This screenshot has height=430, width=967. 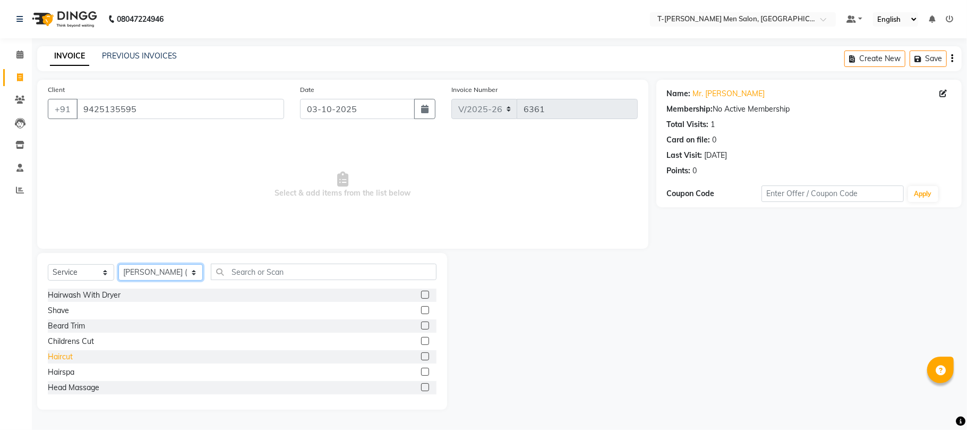 I want to click on div: Points:, so click(x=679, y=171).